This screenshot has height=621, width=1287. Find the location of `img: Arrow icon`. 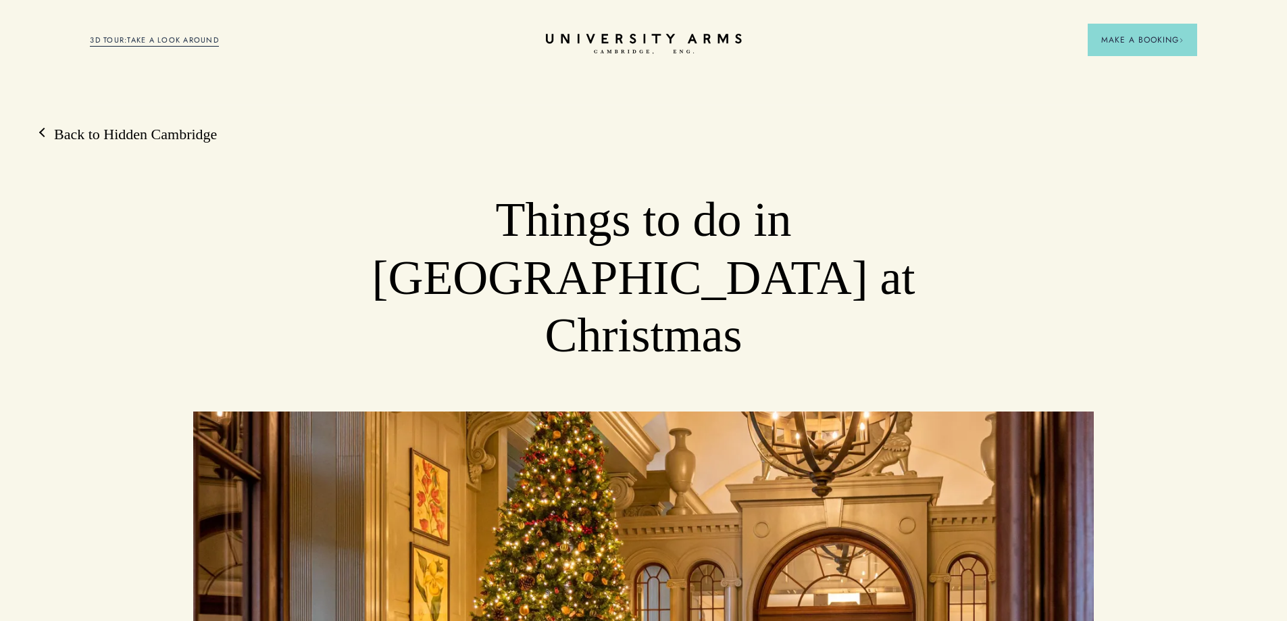

img: Arrow icon is located at coordinates (1181, 40).